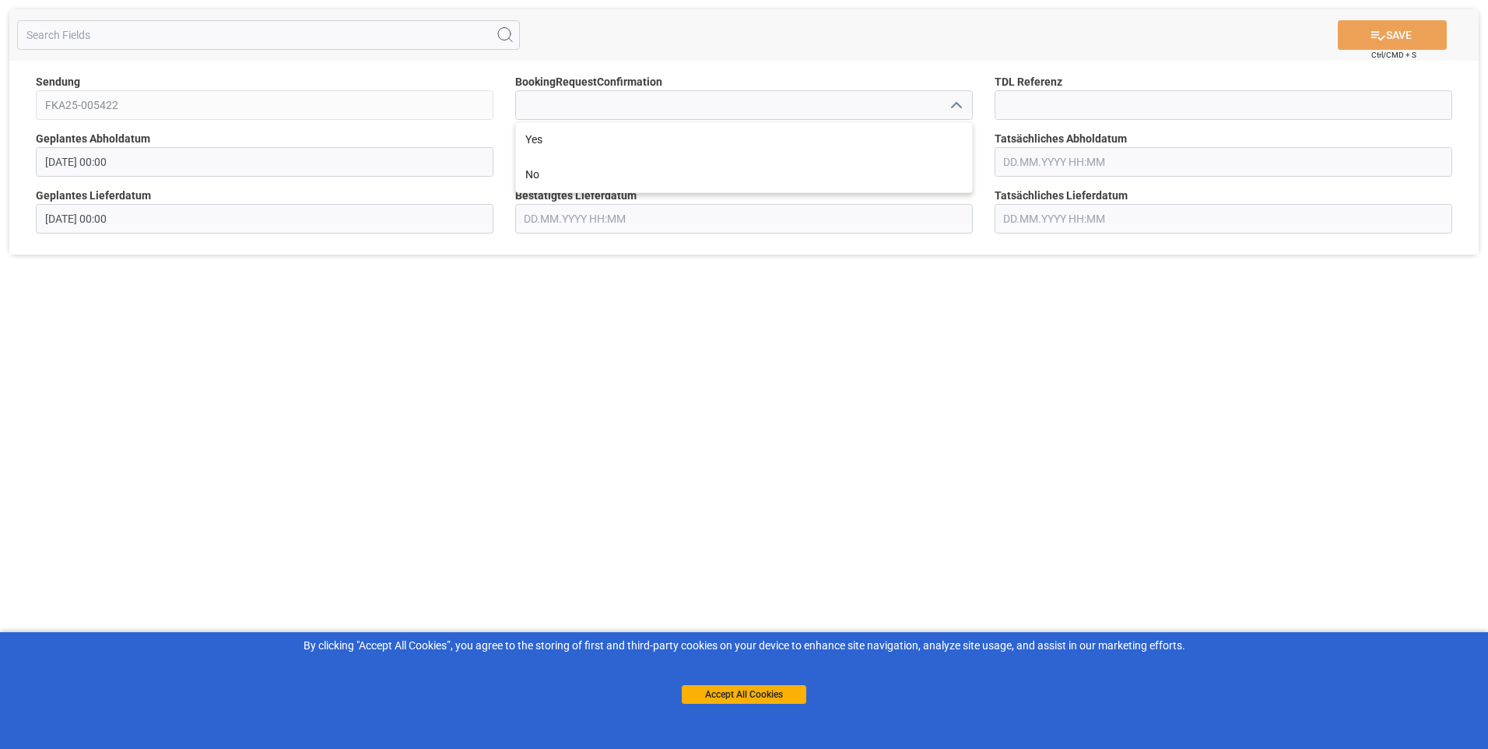 The height and width of the screenshot is (749, 1488). Describe the element at coordinates (58, 82) in the screenshot. I see `span: Sendung` at that location.